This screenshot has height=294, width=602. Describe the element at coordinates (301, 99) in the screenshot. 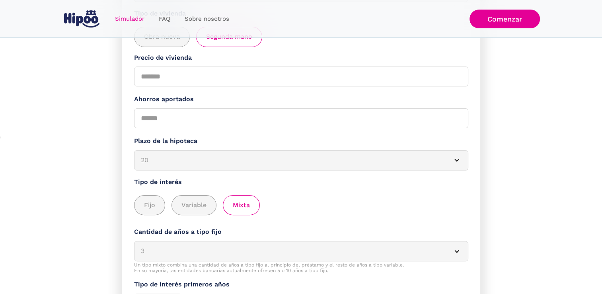

I see `label: Ahorros aportados` at that location.